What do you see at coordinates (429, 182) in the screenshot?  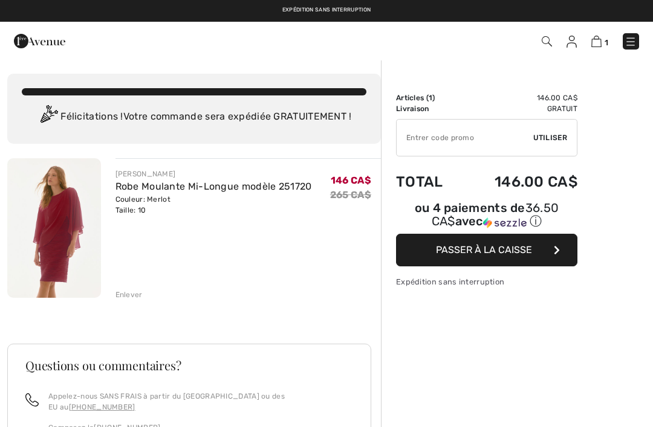 I see `td: Total` at bounding box center [429, 182].